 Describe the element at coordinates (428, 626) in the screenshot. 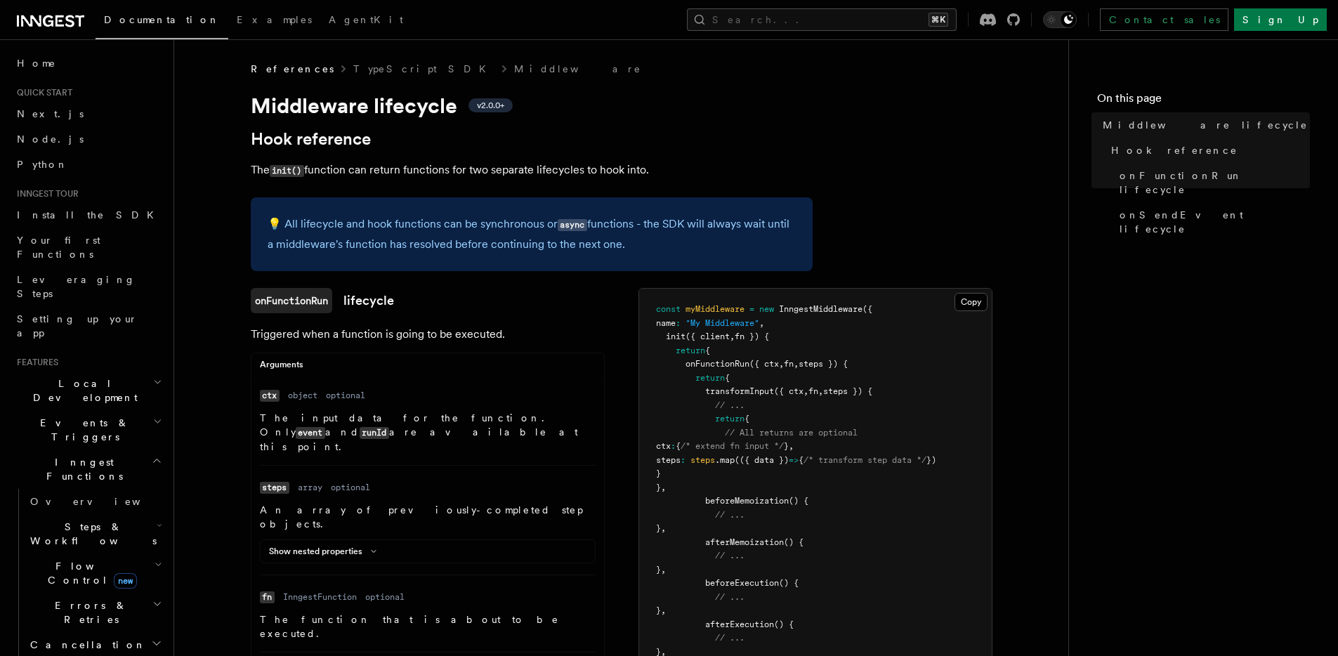

I see `p: The function that is about to be executed.` at that location.